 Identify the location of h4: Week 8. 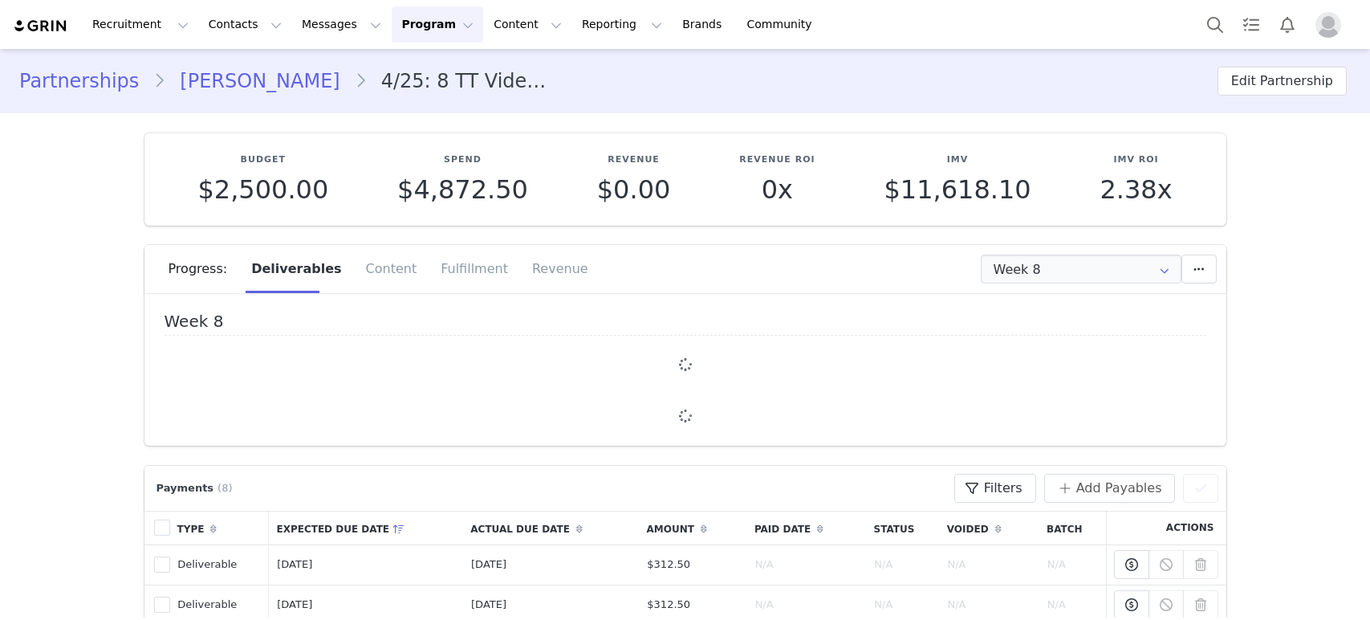
(685, 323).